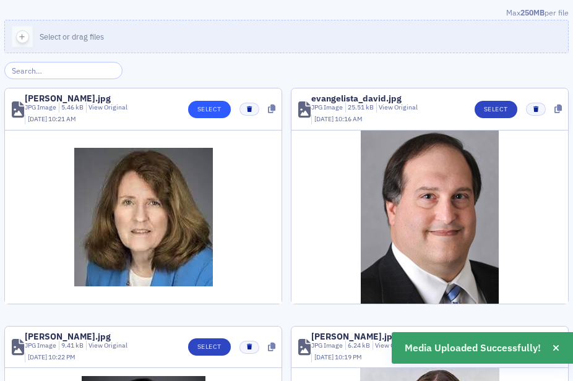 The width and height of the screenshot is (573, 381). Describe the element at coordinates (348, 357) in the screenshot. I see `span: 10:19 PM` at that location.